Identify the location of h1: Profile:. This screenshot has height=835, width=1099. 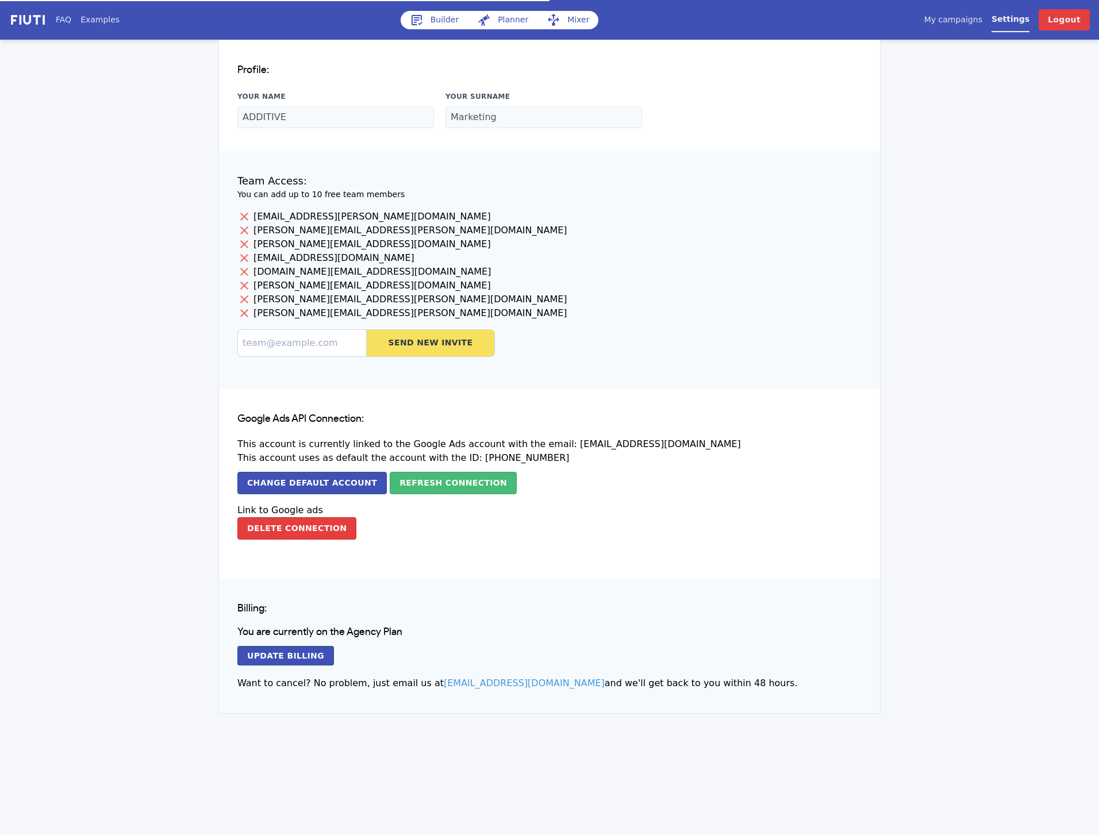
(549, 70).